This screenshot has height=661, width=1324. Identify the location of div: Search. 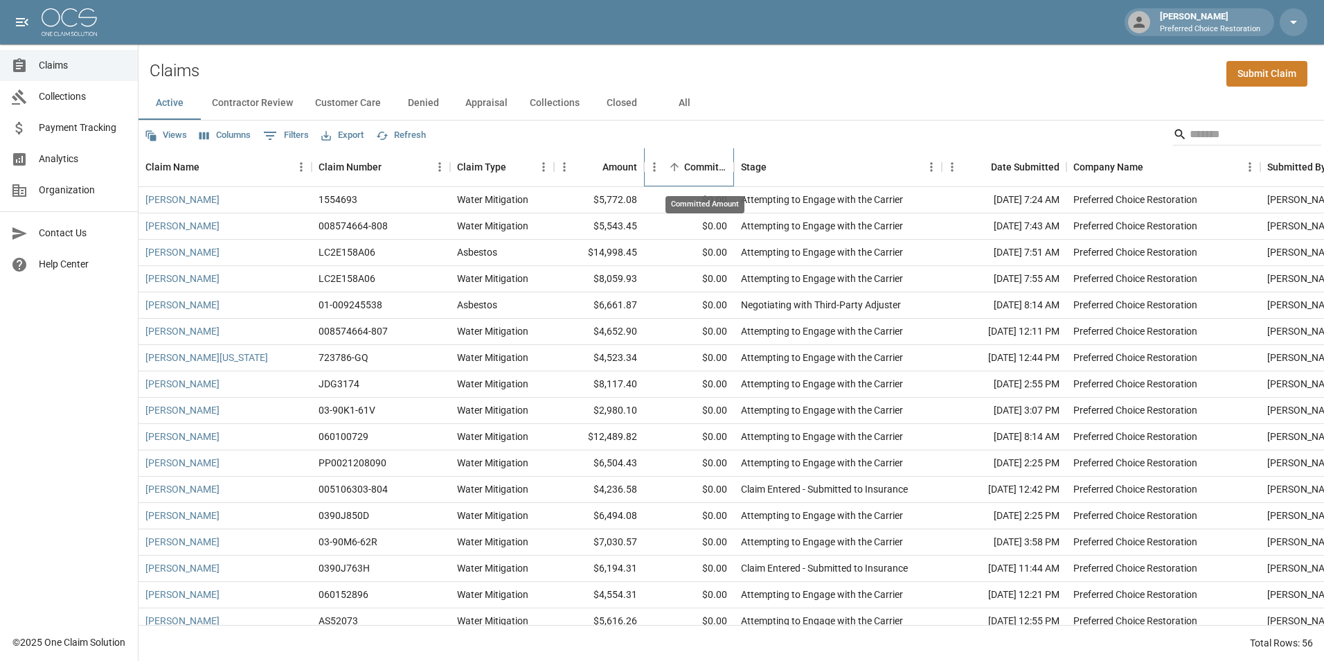
(1248, 136).